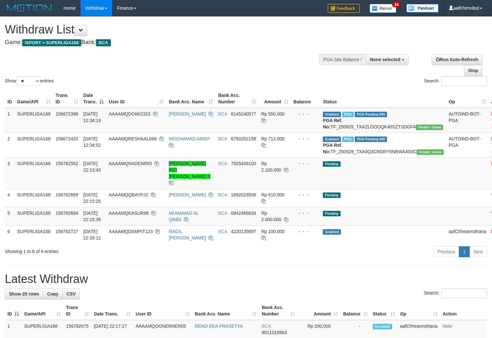 The image size is (492, 338). Describe the element at coordinates (383, 99) in the screenshot. I see `th: Status` at that location.